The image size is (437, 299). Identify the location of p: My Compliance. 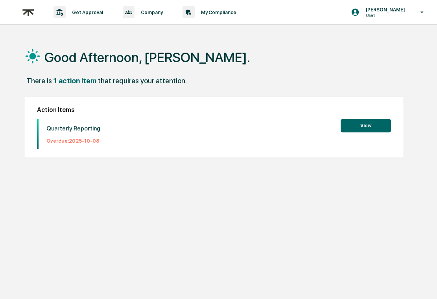
(217, 12).